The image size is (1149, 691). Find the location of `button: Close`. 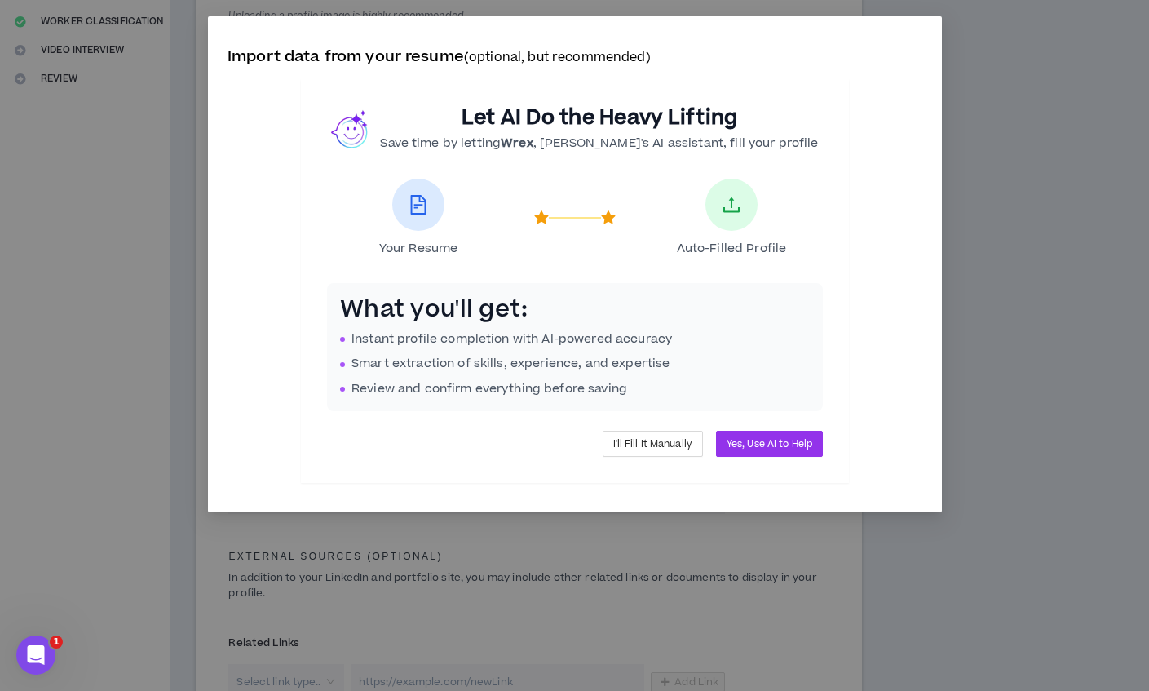

button: Close is located at coordinates (920, 38).